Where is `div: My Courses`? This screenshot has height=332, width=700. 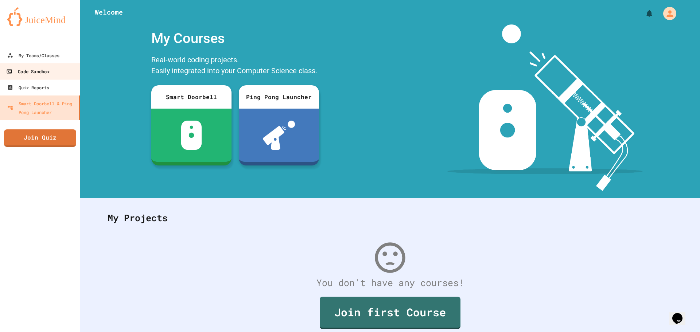
div: My Courses is located at coordinates (235, 38).